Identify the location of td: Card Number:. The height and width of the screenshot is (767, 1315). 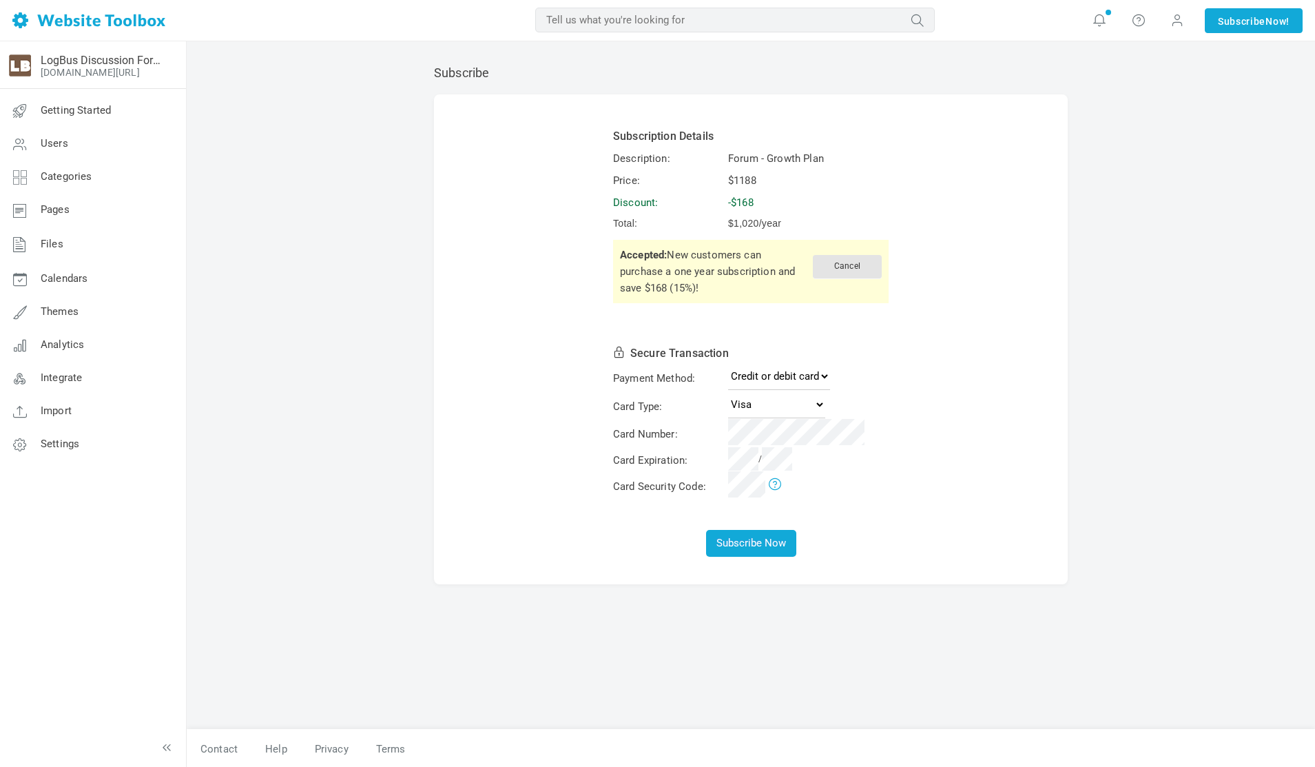
(668, 434).